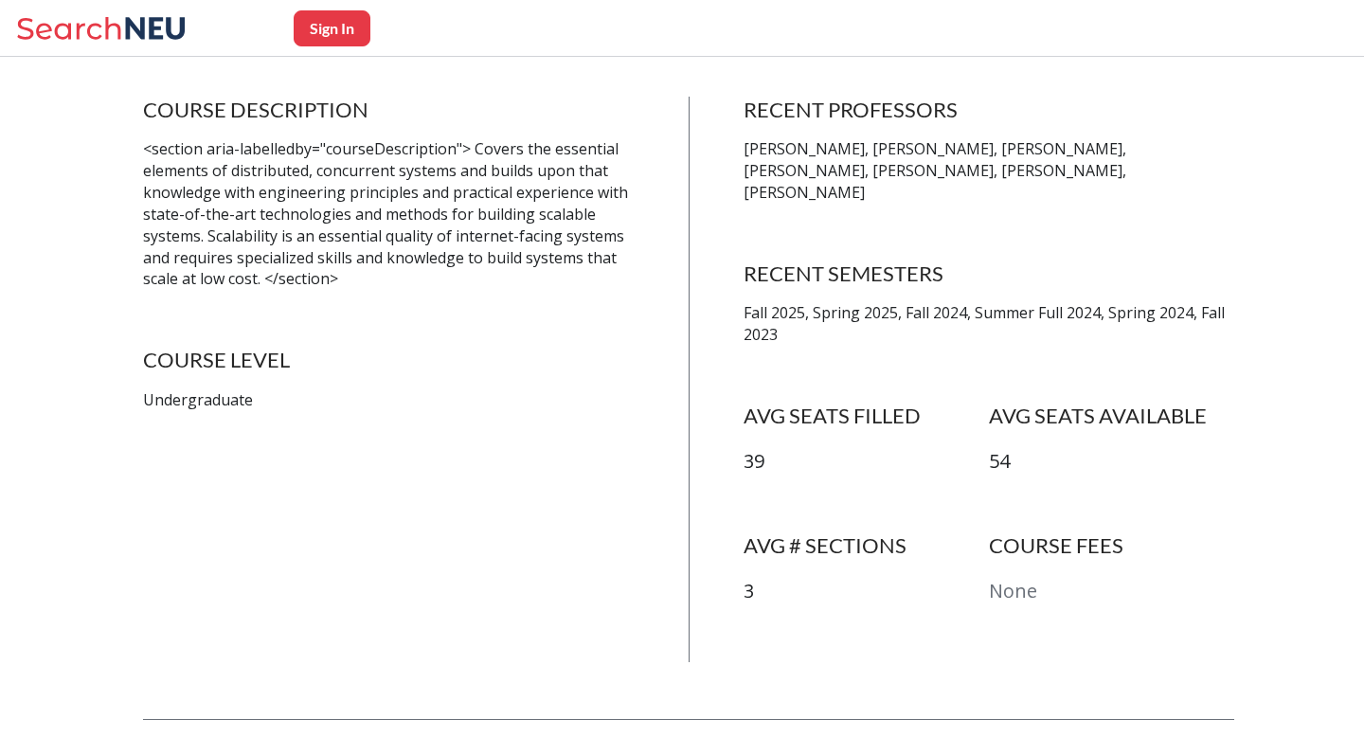  What do you see at coordinates (388, 360) in the screenshot?
I see `h4: COURSE LEVEL` at bounding box center [388, 360].